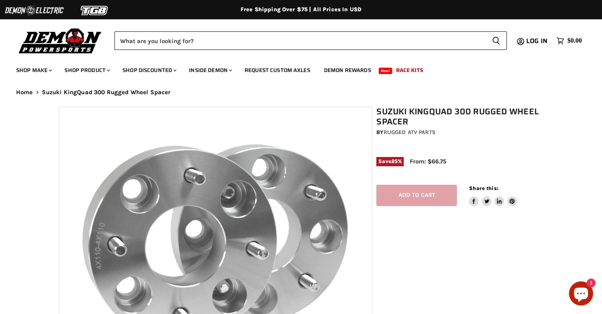  Describe the element at coordinates (25, 92) in the screenshot. I see `a: Home` at that location.